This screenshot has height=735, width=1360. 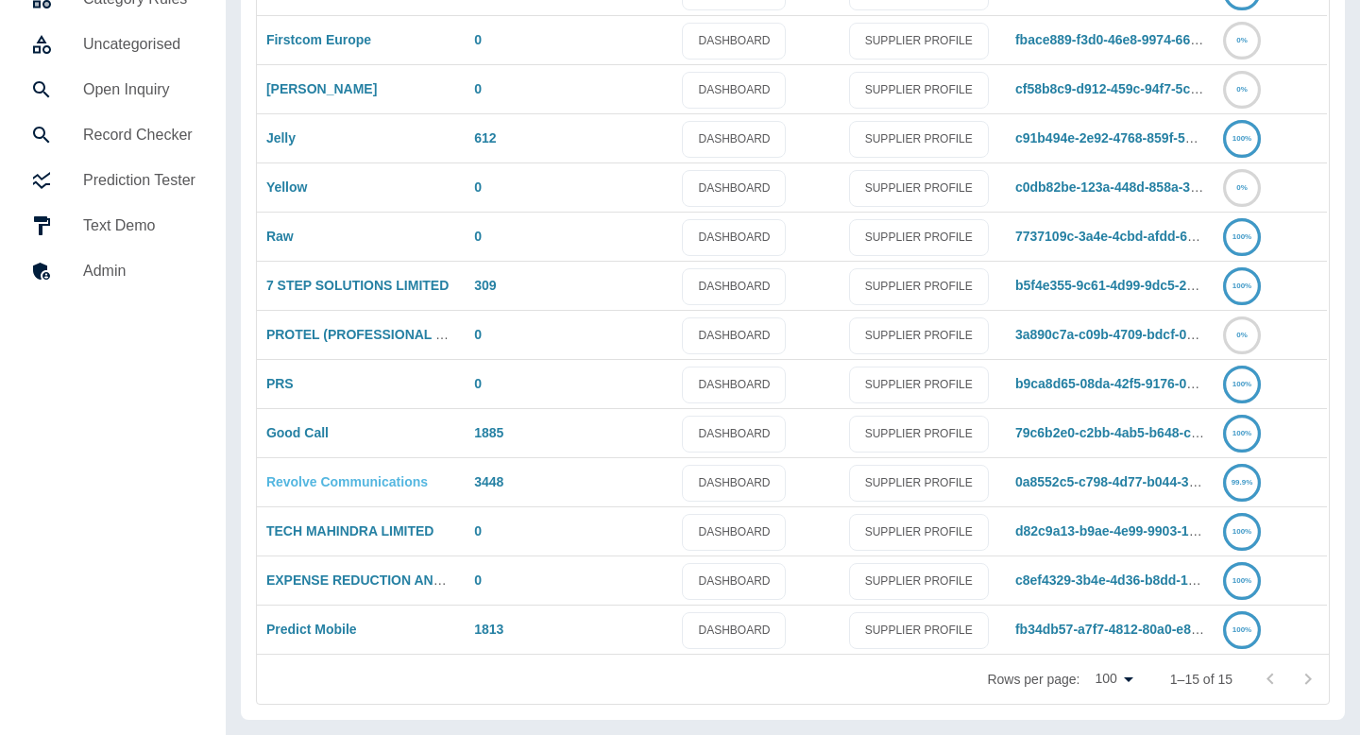 I want to click on a: Text Demo, so click(x=112, y=226).